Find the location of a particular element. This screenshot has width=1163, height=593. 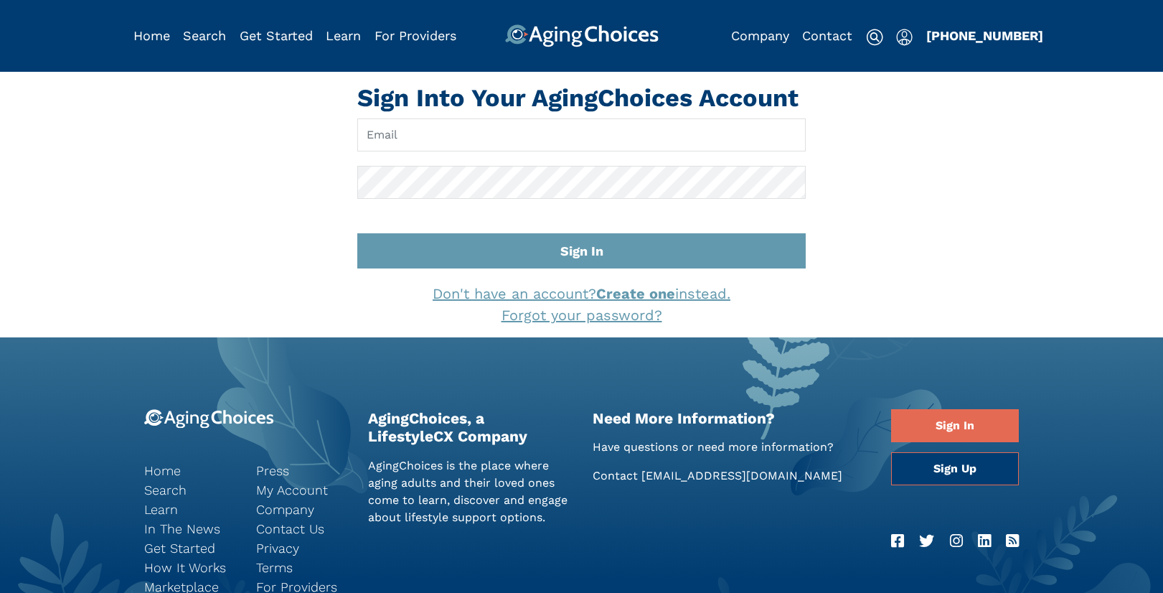

a: Instagram is located at coordinates (957, 541).